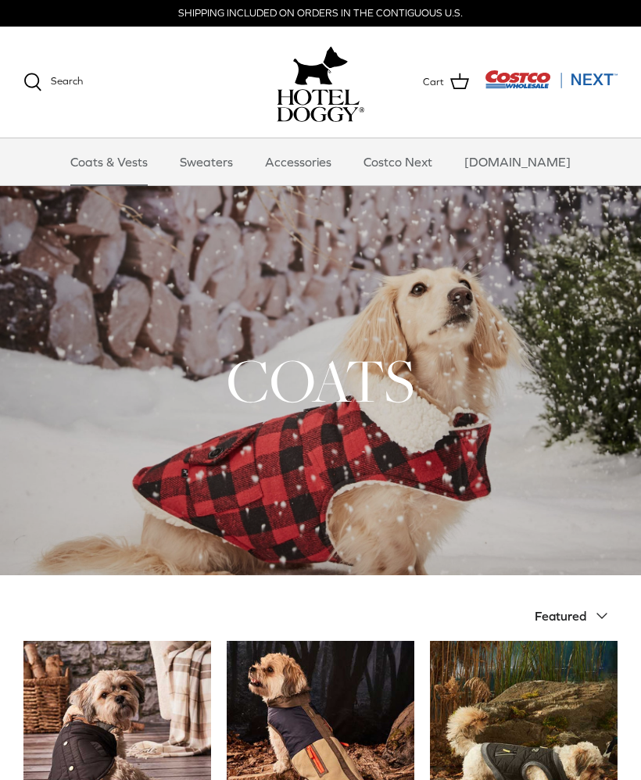 Image resolution: width=641 pixels, height=780 pixels. I want to click on a: Cart, so click(446, 82).